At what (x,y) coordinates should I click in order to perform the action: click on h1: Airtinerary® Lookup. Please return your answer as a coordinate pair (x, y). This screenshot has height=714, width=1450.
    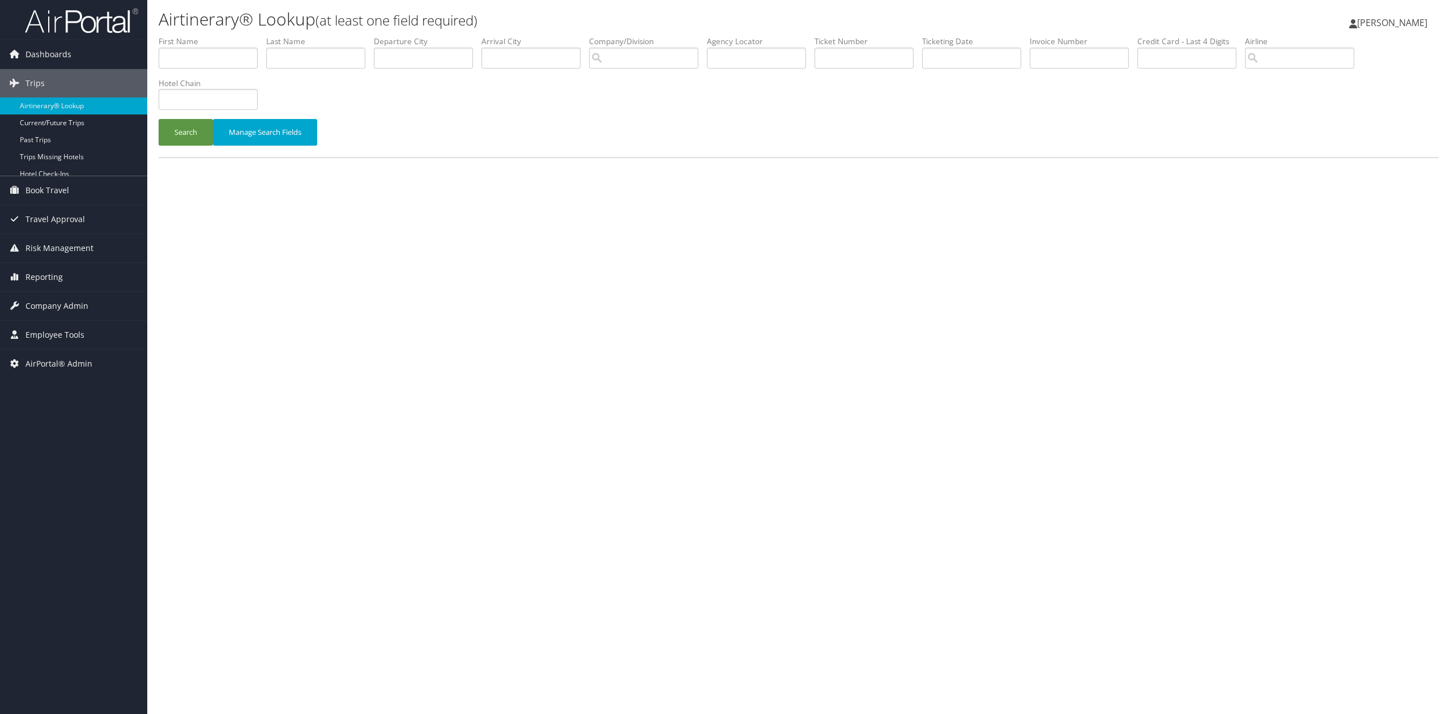
    Looking at the image, I should click on (585, 19).